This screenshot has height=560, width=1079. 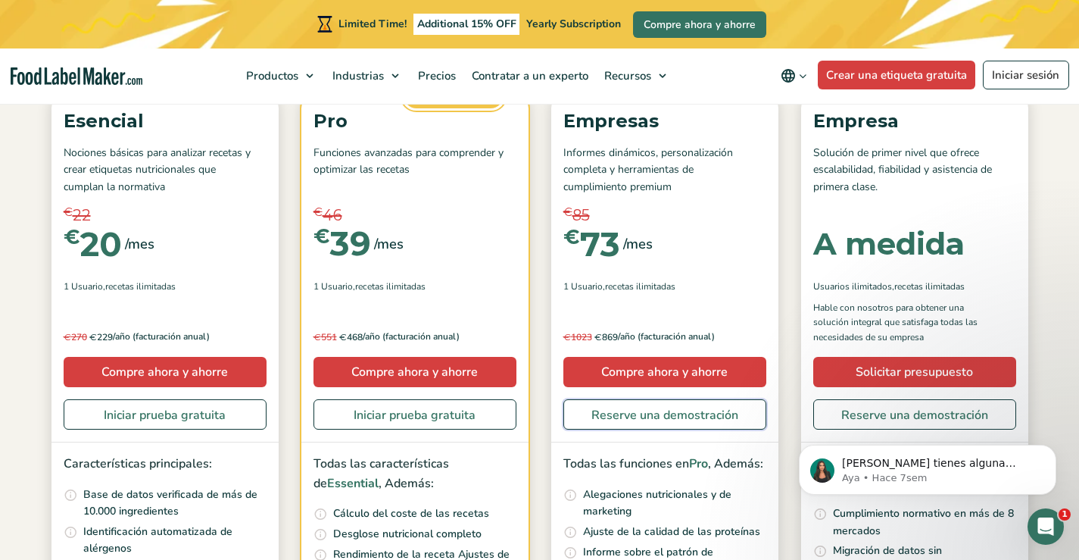 I want to click on p: Desglose nutricional completo, so click(x=407, y=534).